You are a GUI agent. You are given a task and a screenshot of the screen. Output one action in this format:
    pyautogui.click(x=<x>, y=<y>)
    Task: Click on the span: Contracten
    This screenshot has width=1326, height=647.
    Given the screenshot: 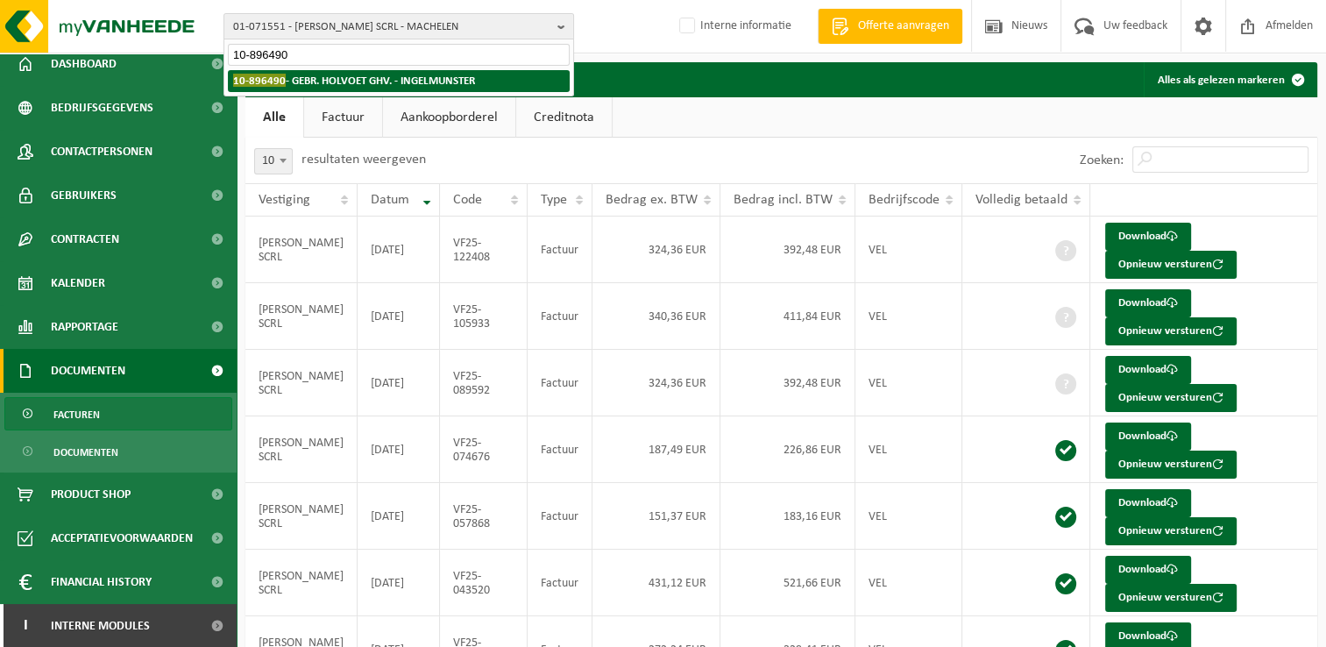 What is the action you would take?
    pyautogui.click(x=85, y=239)
    